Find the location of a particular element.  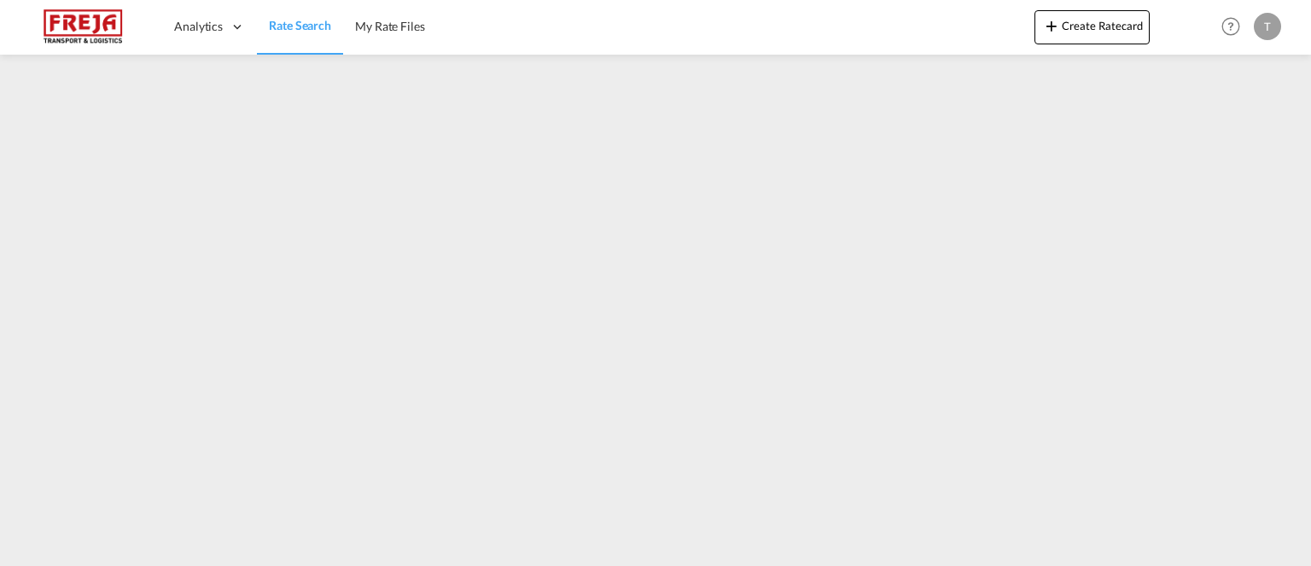

span: My Rate Files is located at coordinates (390, 26).